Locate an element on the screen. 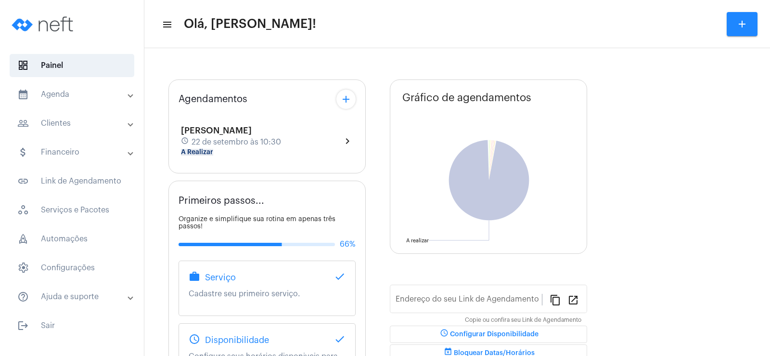  mat-panel-title: Financeiro is located at coordinates (73, 152).